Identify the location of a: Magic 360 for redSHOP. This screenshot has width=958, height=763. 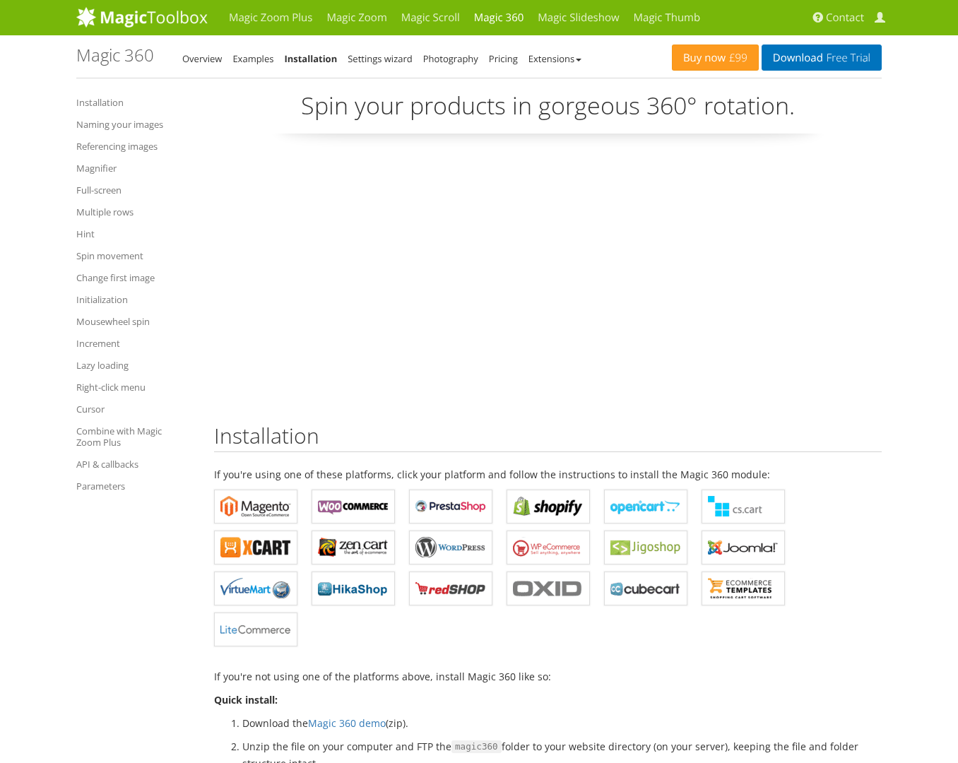
(451, 589).